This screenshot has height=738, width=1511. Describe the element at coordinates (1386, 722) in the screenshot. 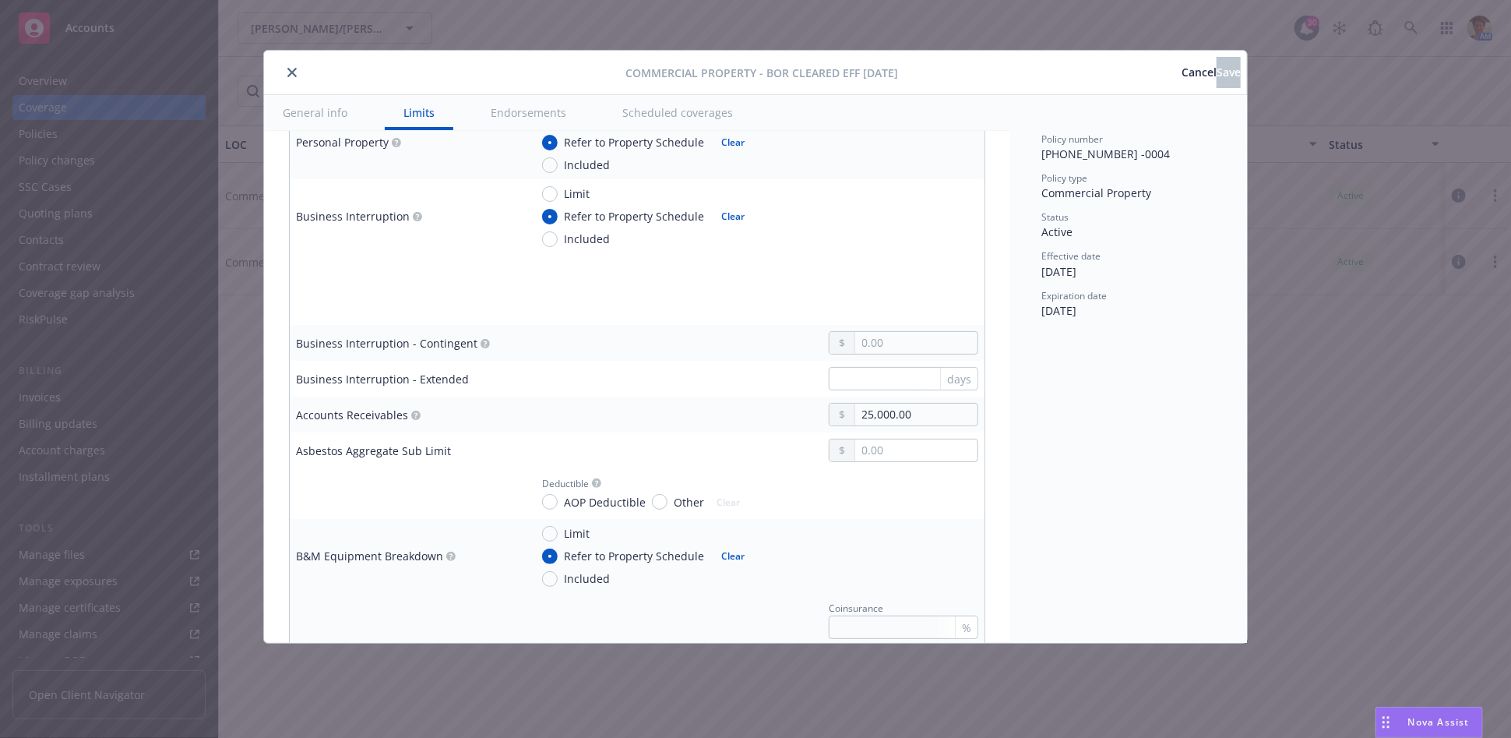

I see `div: Drag to move` at that location.